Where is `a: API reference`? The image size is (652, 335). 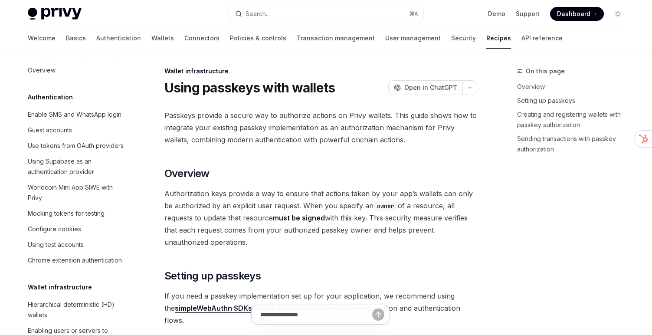
a: API reference is located at coordinates (542, 38).